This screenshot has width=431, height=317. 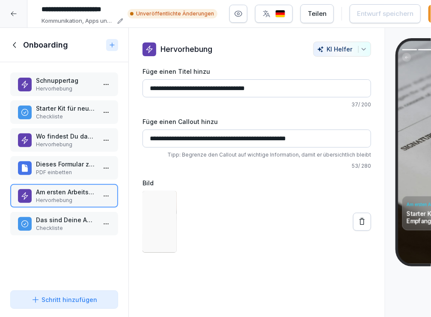 I want to click on p: PDF einbetten, so click(x=66, y=172).